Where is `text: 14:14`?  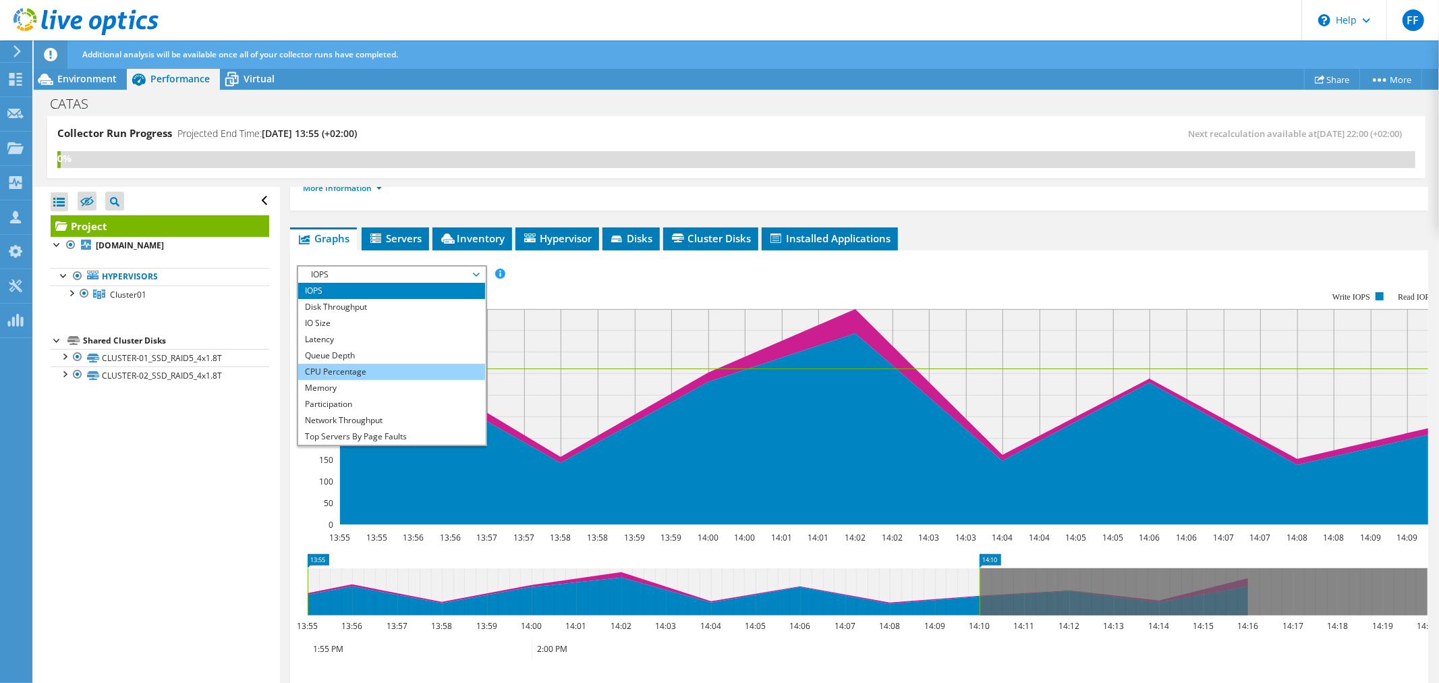
text: 14:14 is located at coordinates (1159, 626).